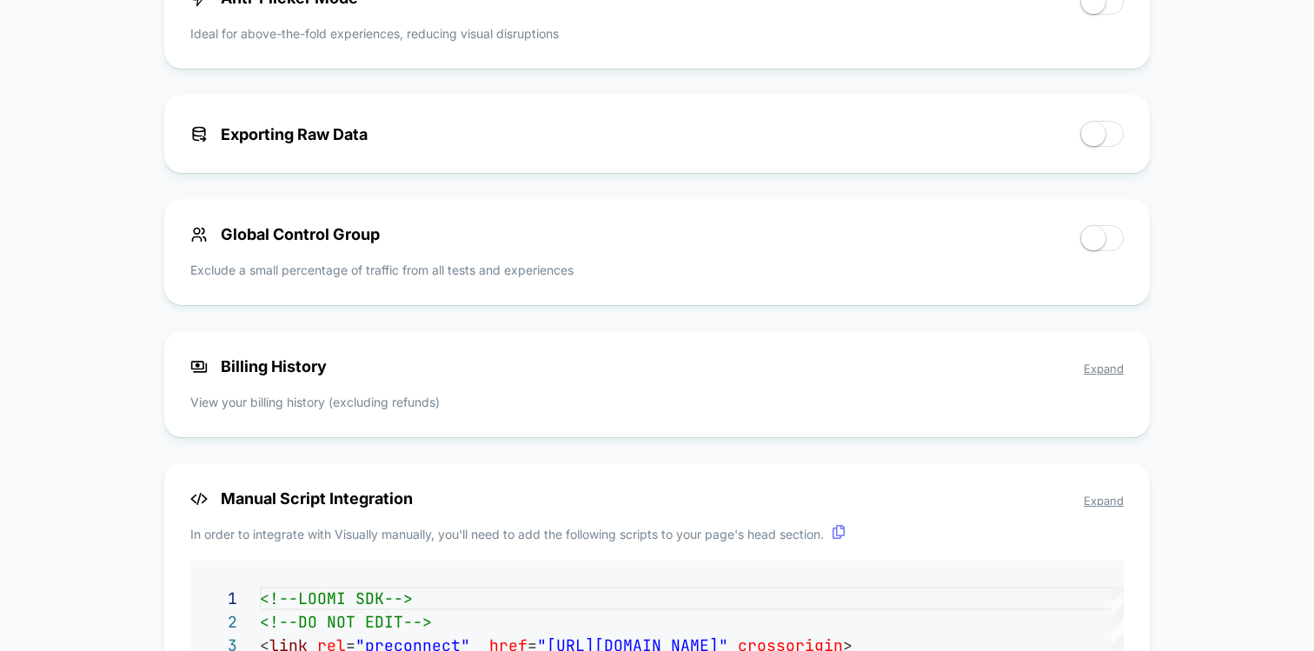 This screenshot has width=1314, height=651. What do you see at coordinates (657, 534) in the screenshot?
I see `p: In order to integrate with Visually manually, you'll need to add the following scripts to your pa...` at bounding box center [657, 534].